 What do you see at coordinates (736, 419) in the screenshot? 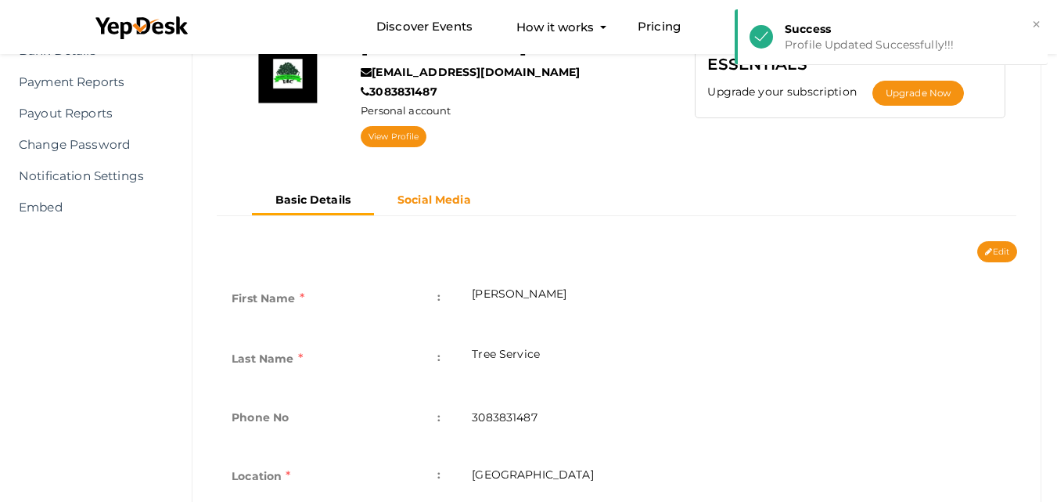
I see `td: 3083831487` at bounding box center [736, 419].